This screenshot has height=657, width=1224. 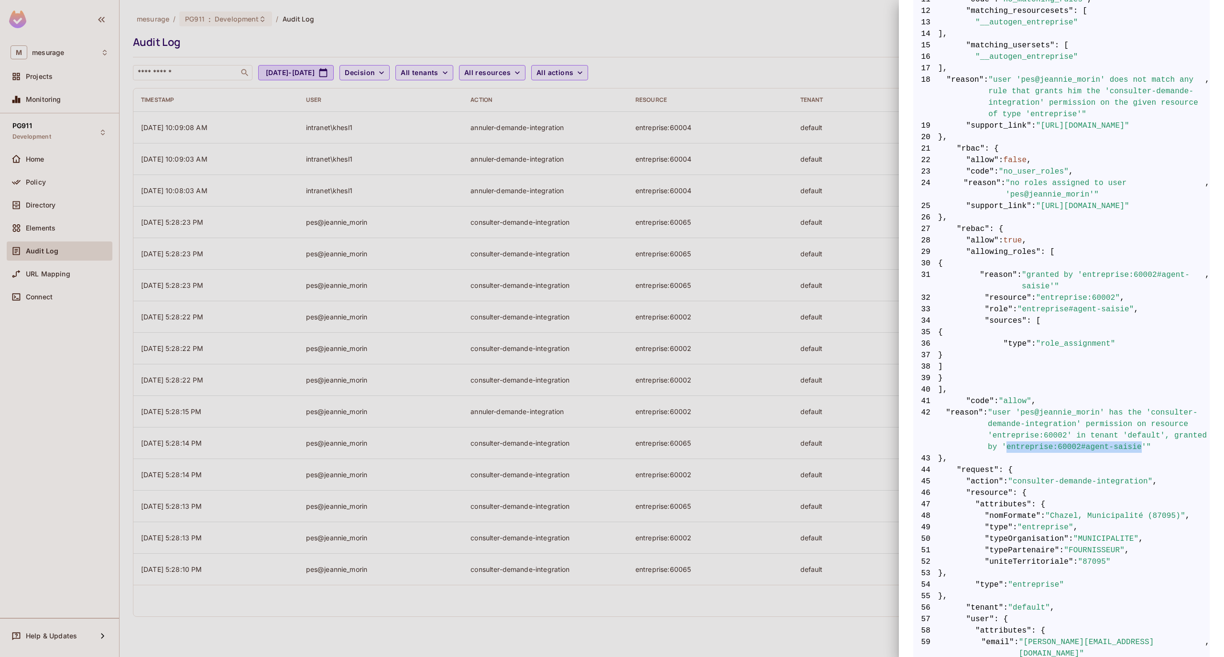 What do you see at coordinates (1020, 11) in the screenshot?
I see `span: "matching_resourcesets"` at bounding box center [1020, 11].